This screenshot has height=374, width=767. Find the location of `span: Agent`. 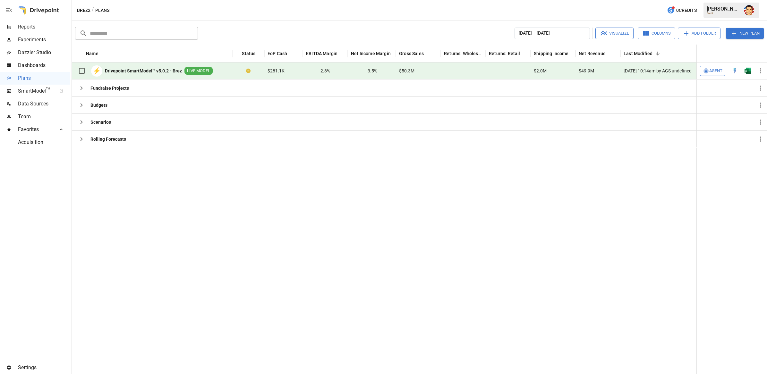

span: Agent is located at coordinates (715, 71).